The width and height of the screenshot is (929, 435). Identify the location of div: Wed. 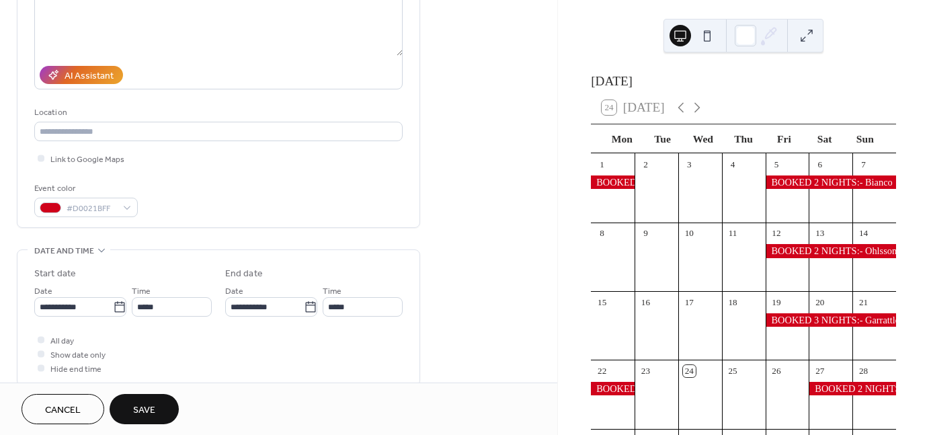
(703, 138).